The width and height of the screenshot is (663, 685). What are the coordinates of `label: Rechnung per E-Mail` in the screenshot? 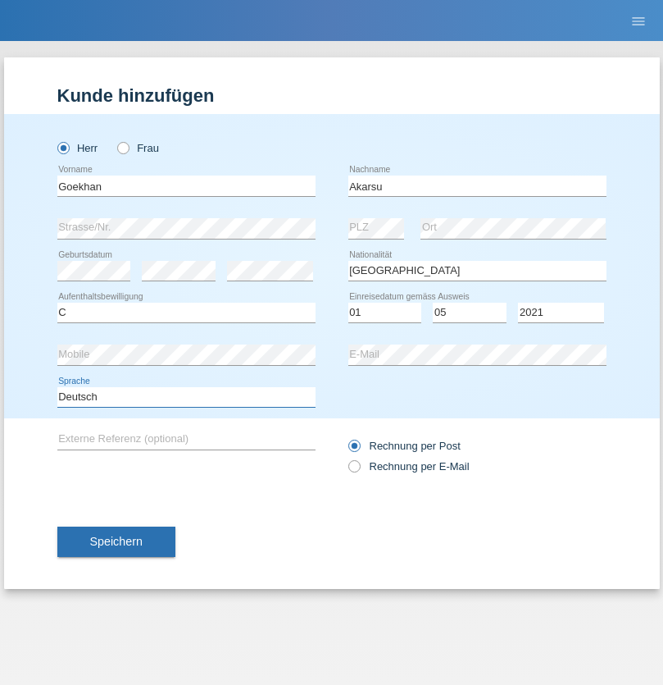 It's located at (409, 466).